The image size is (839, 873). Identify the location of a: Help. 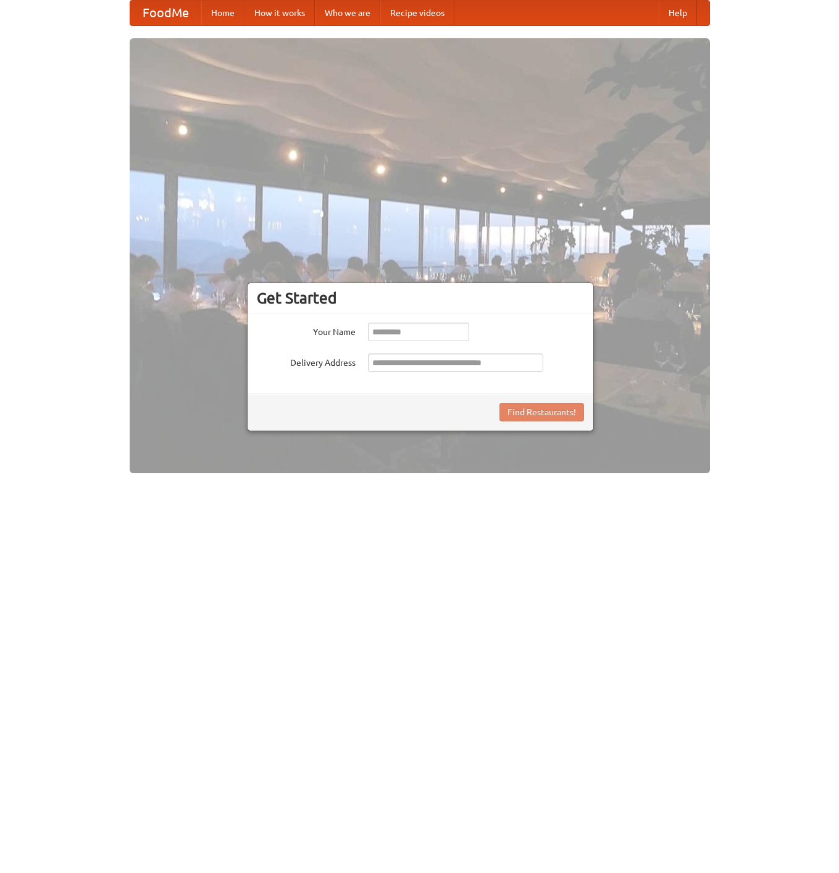
(678, 13).